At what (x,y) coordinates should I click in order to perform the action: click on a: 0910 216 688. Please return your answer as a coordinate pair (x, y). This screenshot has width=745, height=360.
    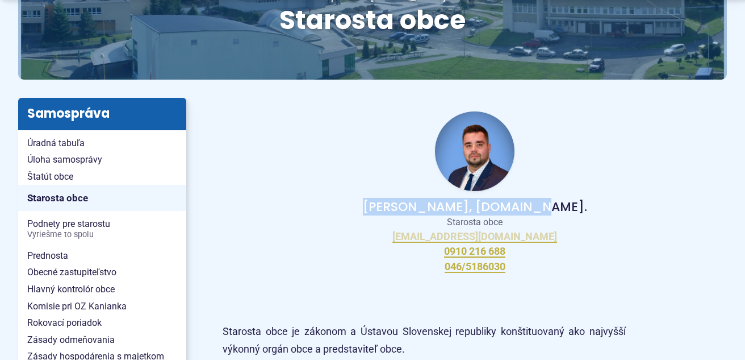
    Looking at the image, I should click on (475, 251).